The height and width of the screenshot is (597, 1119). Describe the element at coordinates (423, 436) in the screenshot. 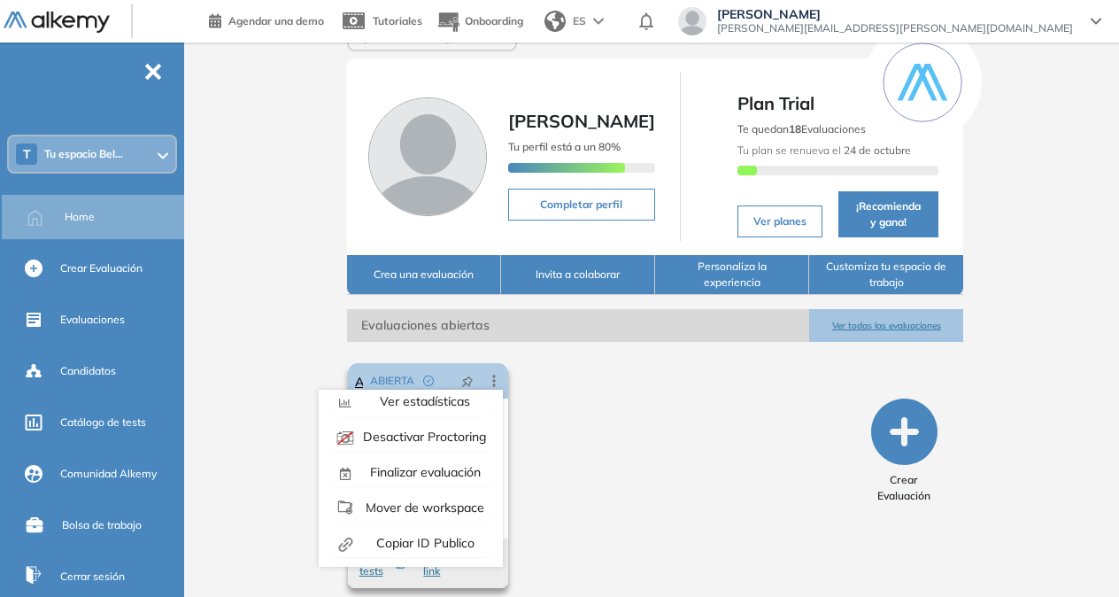

I see `span: Desactivar Proctoring` at that location.